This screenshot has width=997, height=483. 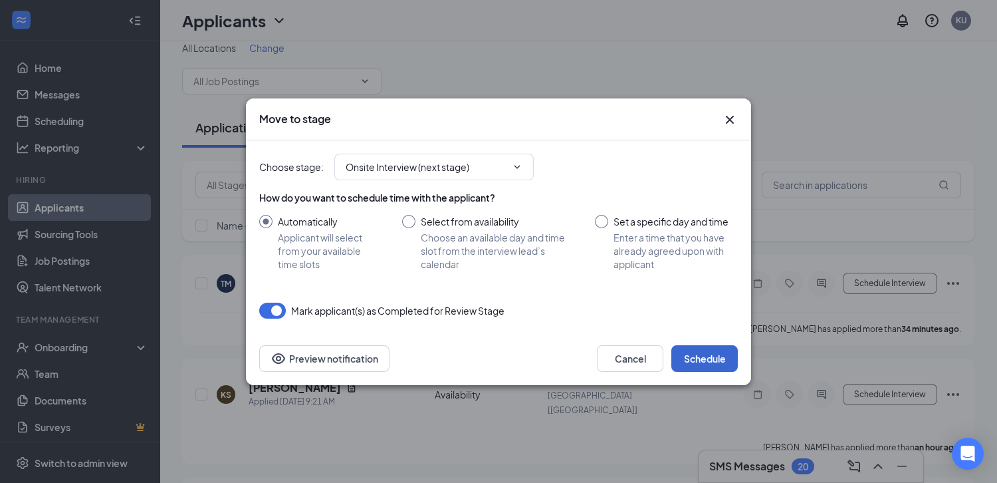 I want to click on button: Schedule, so click(x=705, y=358).